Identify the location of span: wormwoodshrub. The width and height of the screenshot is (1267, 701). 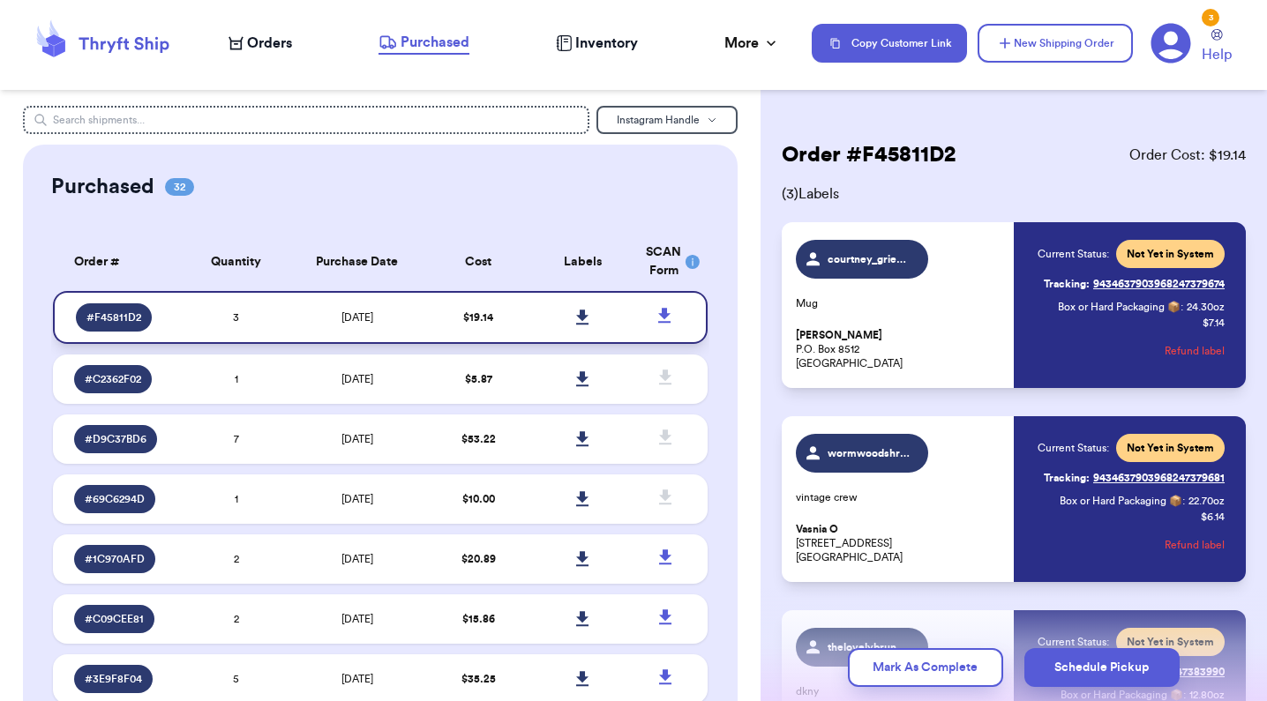
(869, 453).